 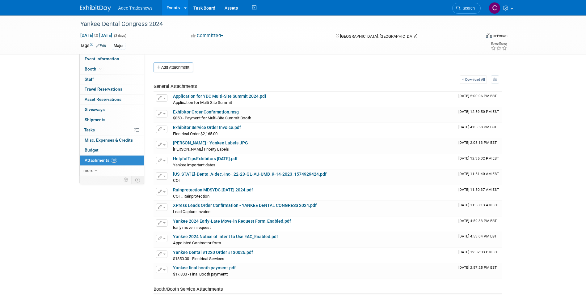 What do you see at coordinates (212, 118) in the screenshot?
I see `span: $850 - Payment for Multi-Site Summit Booth` at bounding box center [212, 118].